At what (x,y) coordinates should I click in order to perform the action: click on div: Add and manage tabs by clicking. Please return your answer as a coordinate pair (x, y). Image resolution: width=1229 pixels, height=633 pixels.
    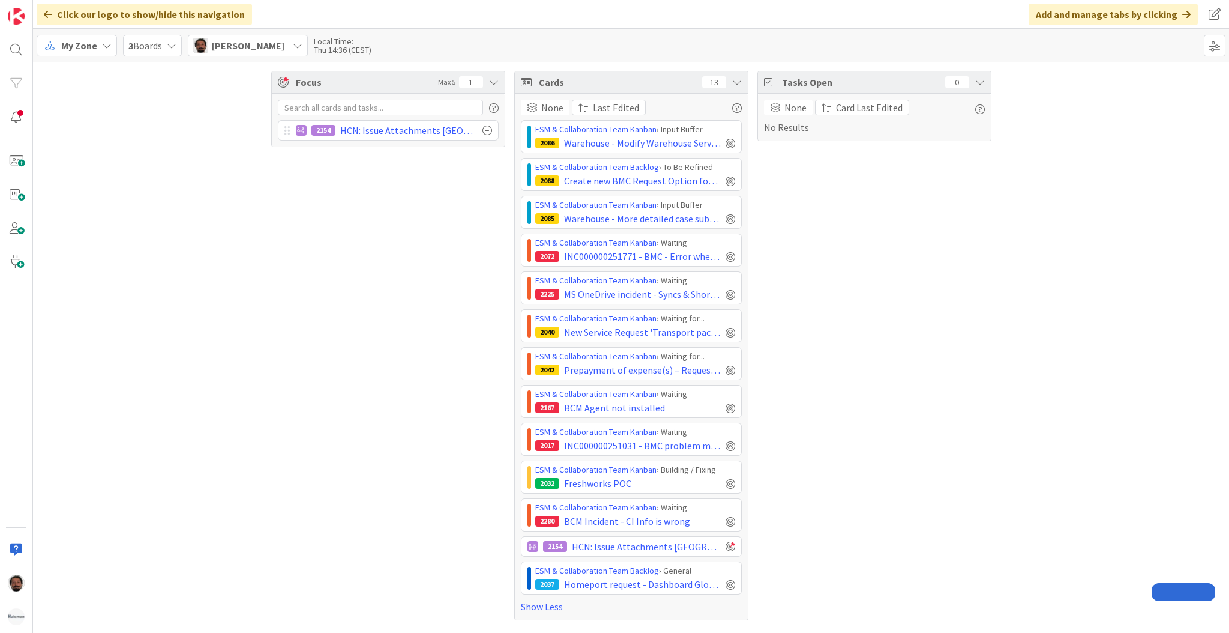
    Looking at the image, I should click on (1113, 14).